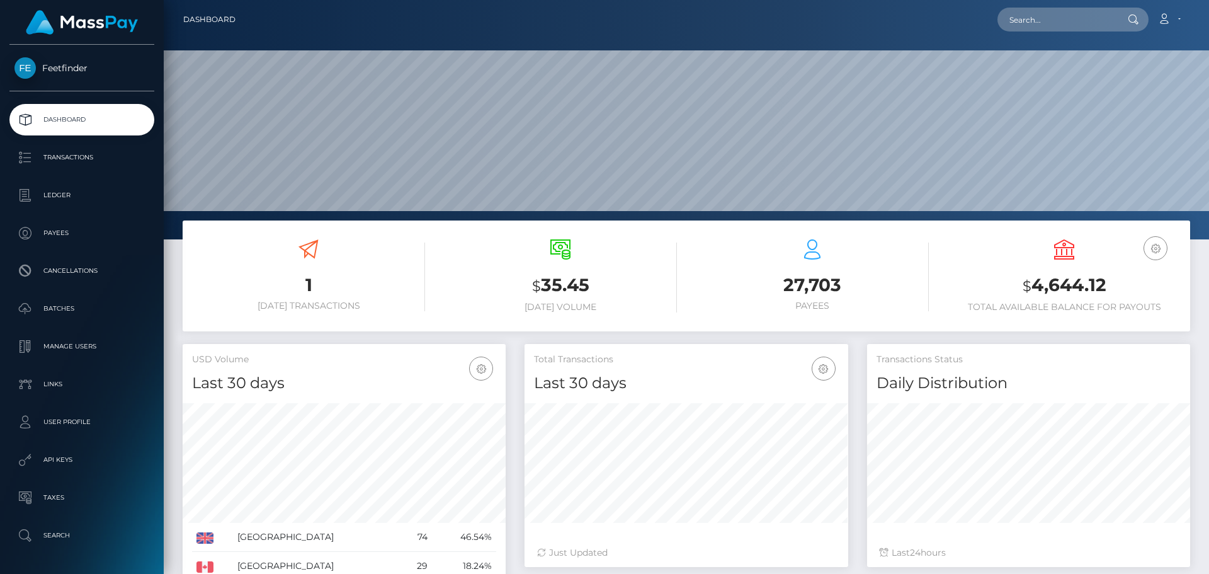 This screenshot has height=574, width=1209. I want to click on a: Taxes, so click(82, 498).